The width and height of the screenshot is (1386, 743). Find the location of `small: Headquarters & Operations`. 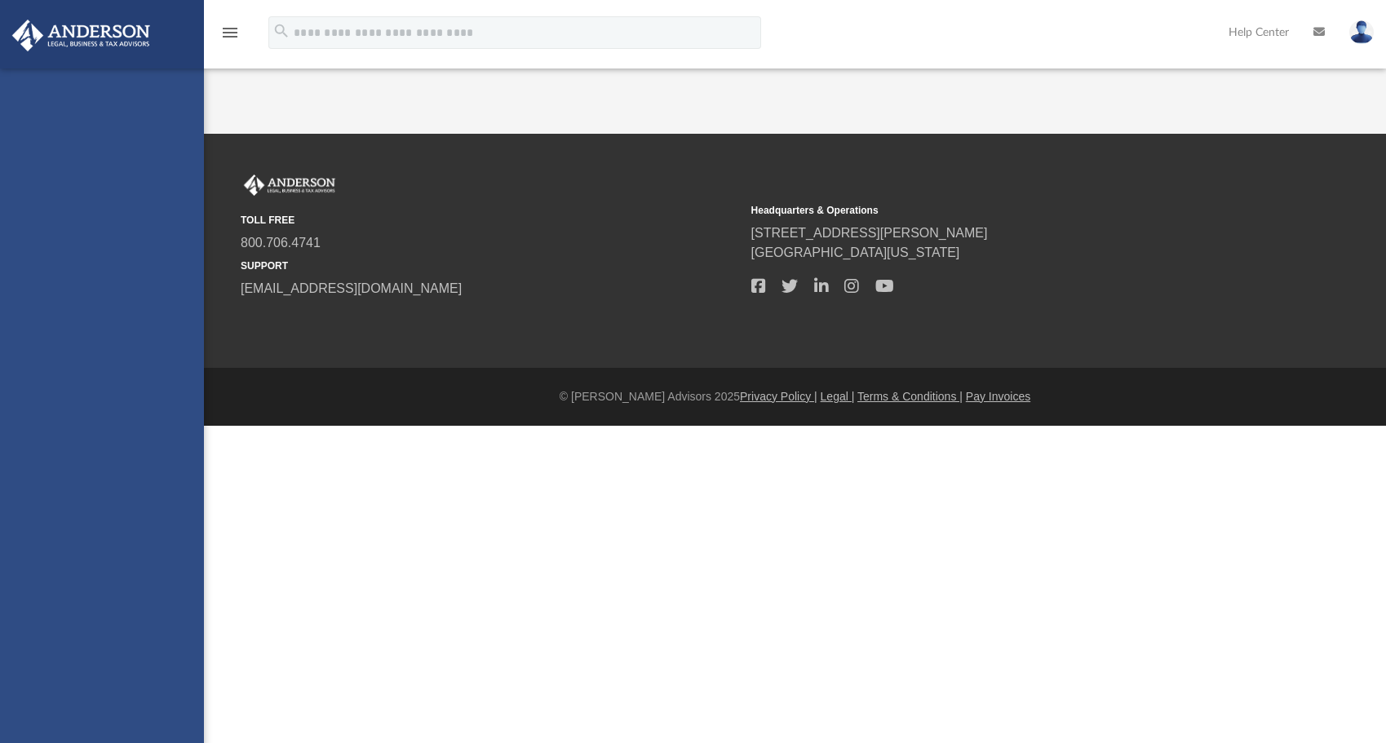

small: Headquarters & Operations is located at coordinates (1001, 210).